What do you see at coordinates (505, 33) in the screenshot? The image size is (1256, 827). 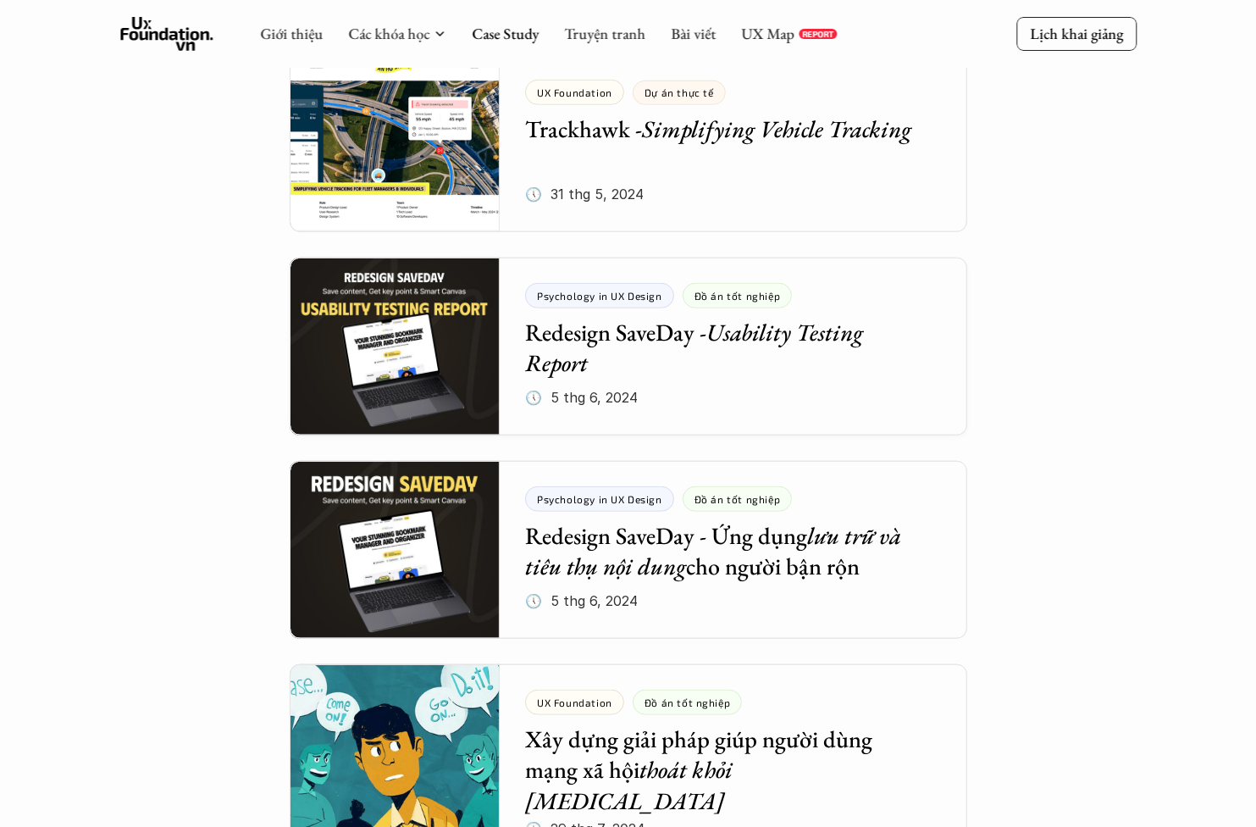 I see `a: Case Study` at bounding box center [505, 33].